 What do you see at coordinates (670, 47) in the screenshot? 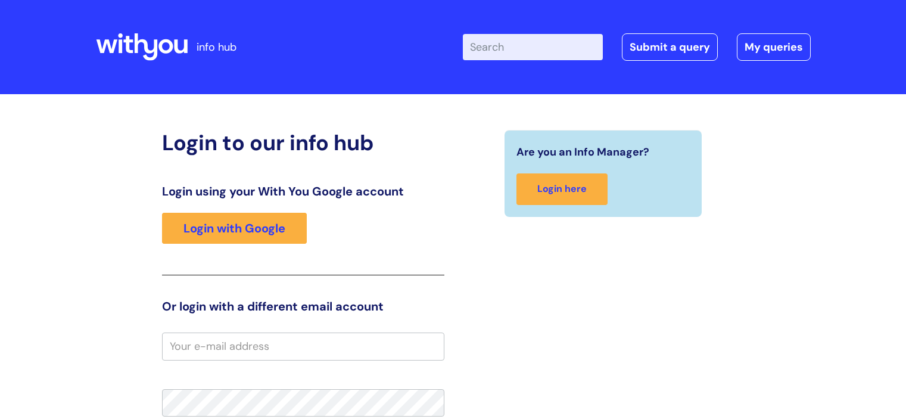
I see `a: Submit a query` at bounding box center [670, 47].